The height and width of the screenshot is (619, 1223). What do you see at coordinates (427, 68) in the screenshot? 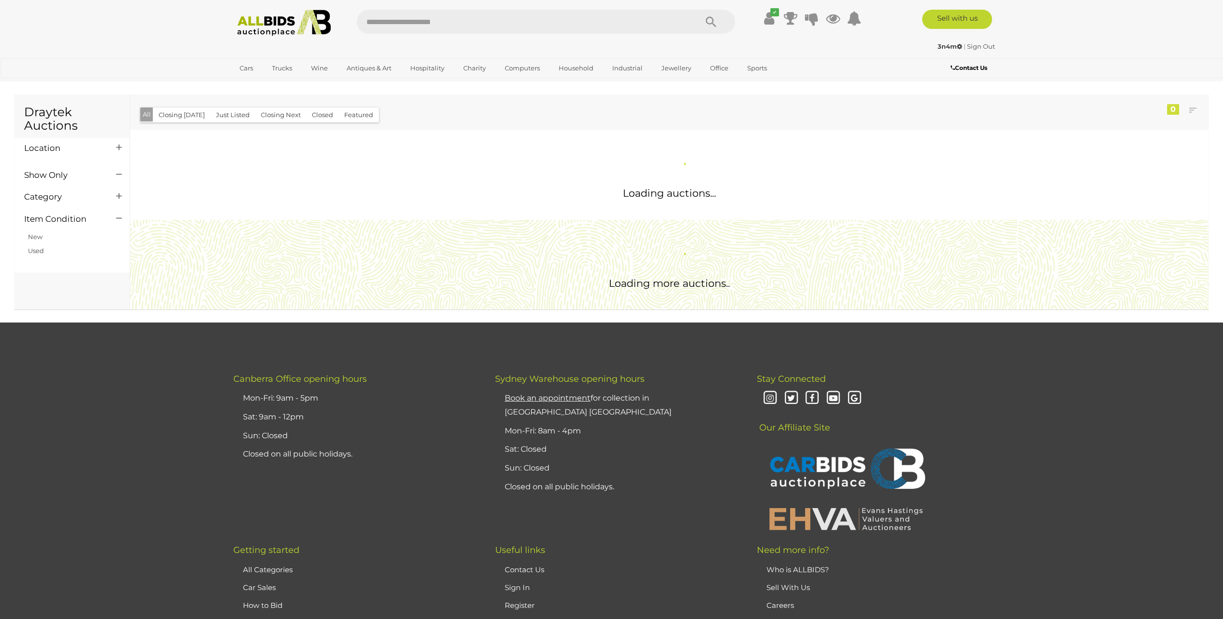
I see `a: Hospitality` at bounding box center [427, 68].